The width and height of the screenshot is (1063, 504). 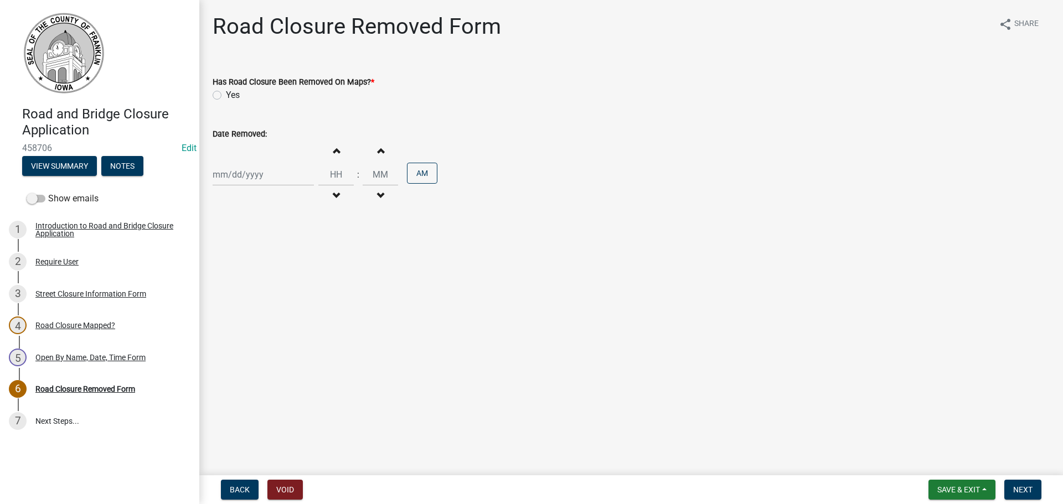 What do you see at coordinates (263, 174) in the screenshot?
I see `input: mm/dd/yyyy` at bounding box center [263, 174].